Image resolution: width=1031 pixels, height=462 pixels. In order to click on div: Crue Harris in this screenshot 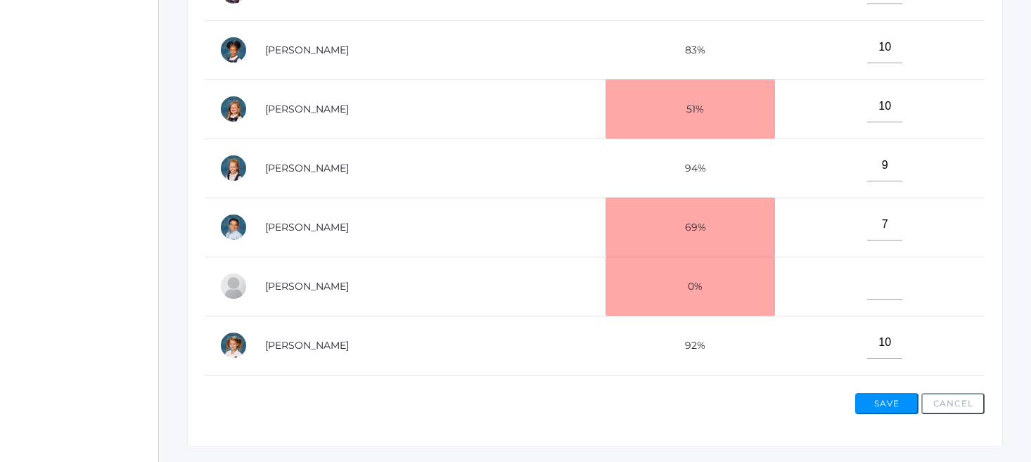, I will do `click(233, 50)`.